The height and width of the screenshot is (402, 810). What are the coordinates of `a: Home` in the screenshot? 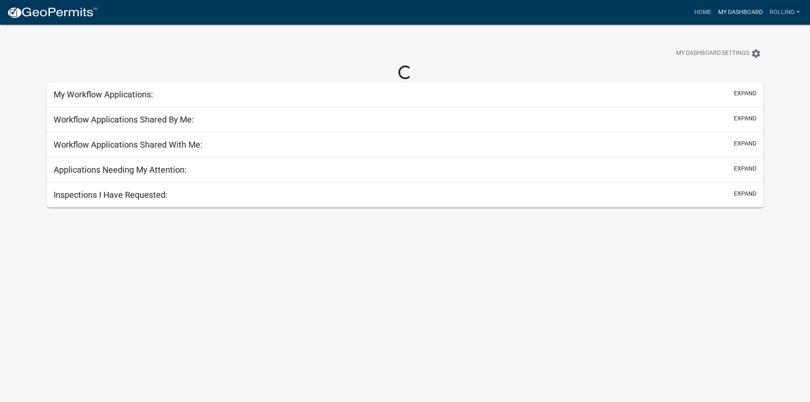 It's located at (703, 12).